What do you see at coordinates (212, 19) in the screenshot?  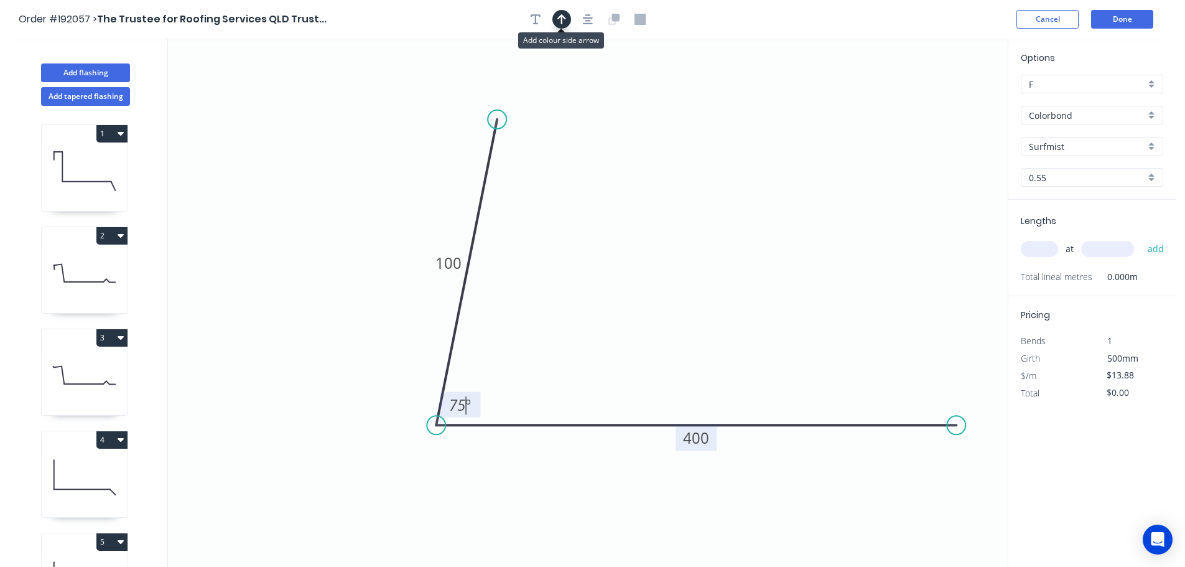 I see `span: The Trustee for Roofing Services QLD Trust...` at bounding box center [212, 19].